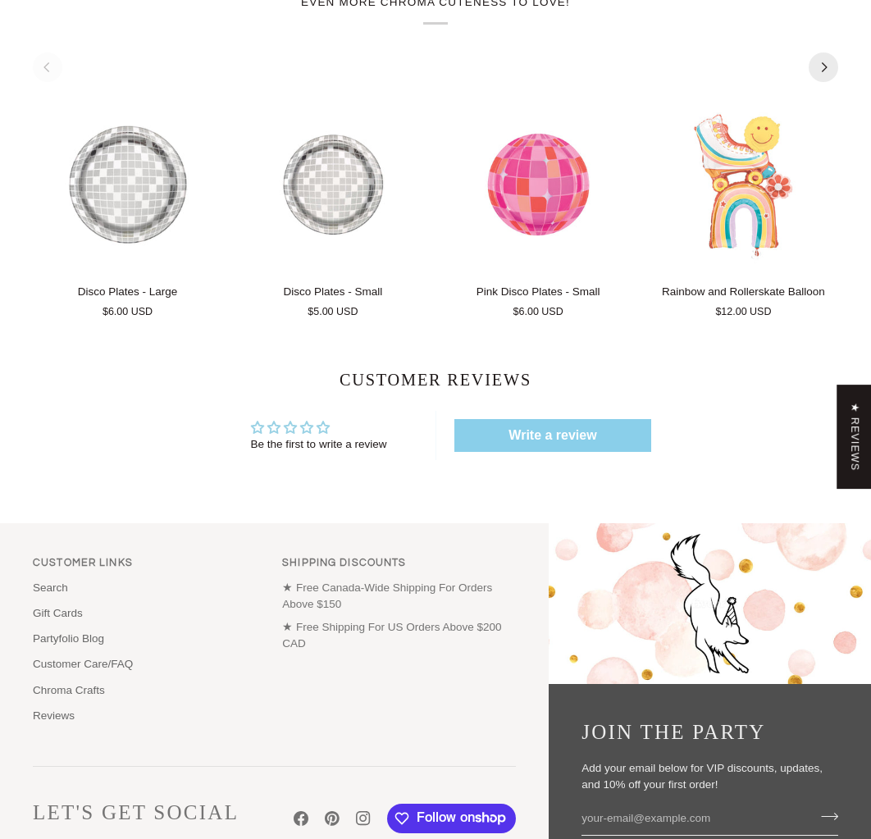  What do you see at coordinates (743, 312) in the screenshot?
I see `span: $12.00 USD` at bounding box center [743, 312].